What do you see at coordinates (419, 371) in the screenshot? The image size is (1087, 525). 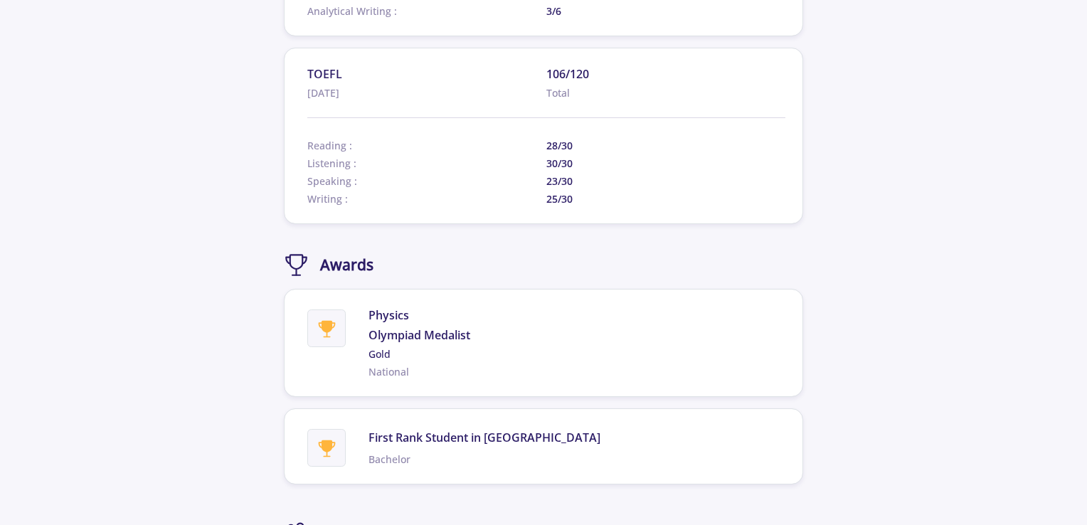 I see `span: National` at bounding box center [419, 371].